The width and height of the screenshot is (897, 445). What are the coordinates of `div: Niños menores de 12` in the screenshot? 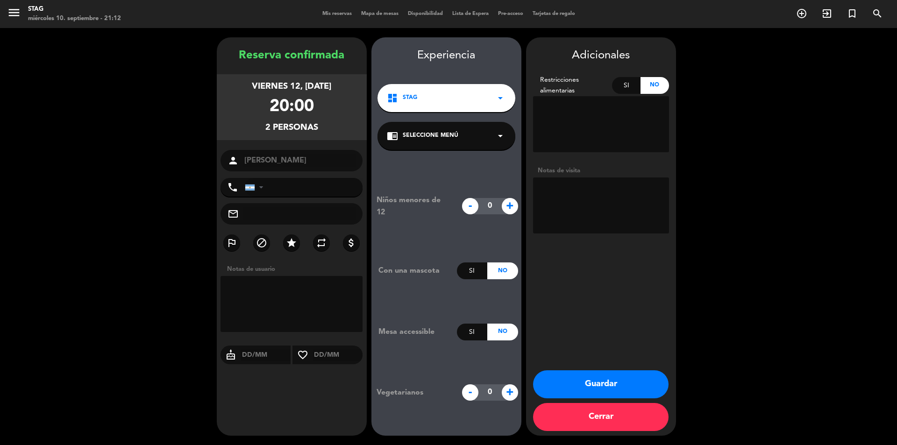 It's located at (413, 206).